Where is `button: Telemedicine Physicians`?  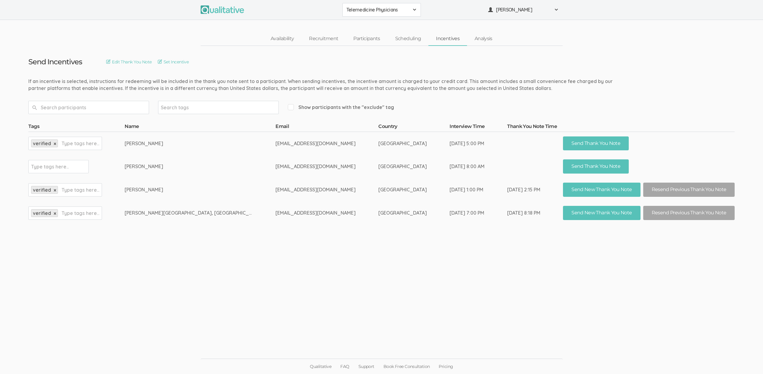
button: Telemedicine Physicians is located at coordinates (382, 10).